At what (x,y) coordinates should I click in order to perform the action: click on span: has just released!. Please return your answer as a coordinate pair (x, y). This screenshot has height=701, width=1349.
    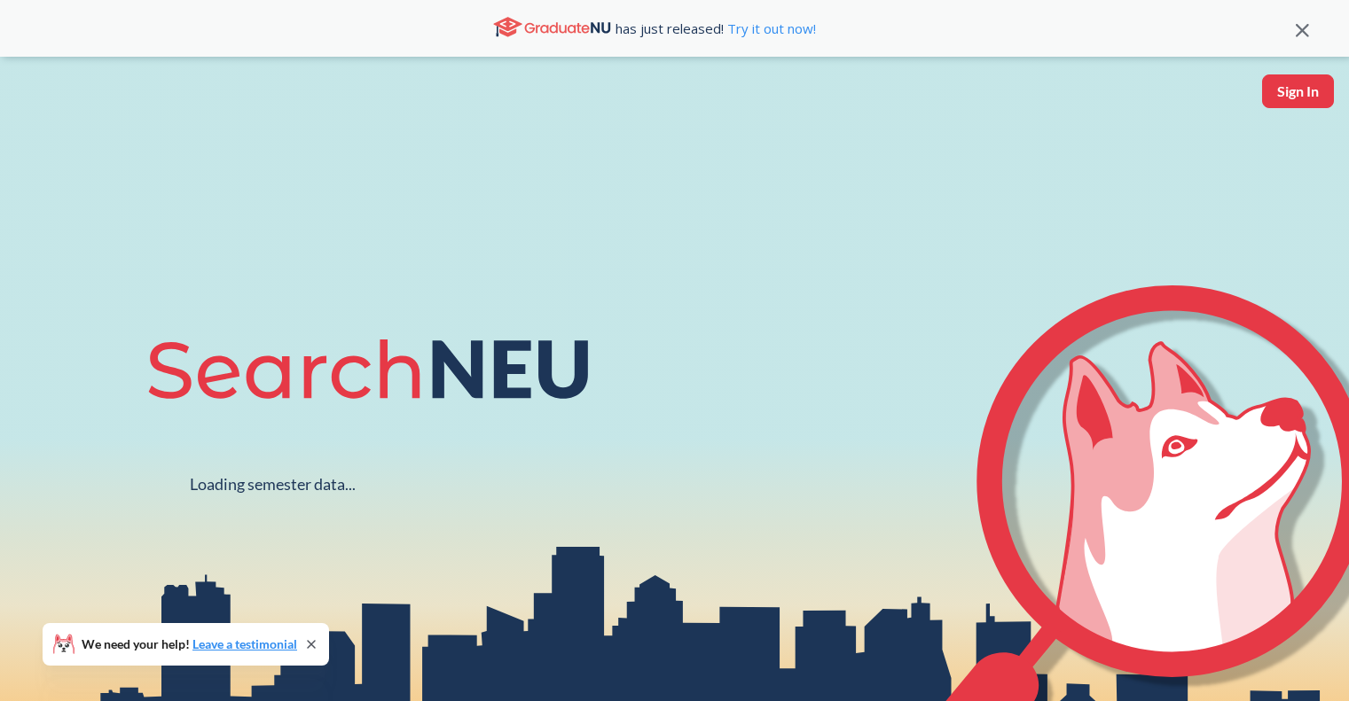
    Looking at the image, I should click on (716, 28).